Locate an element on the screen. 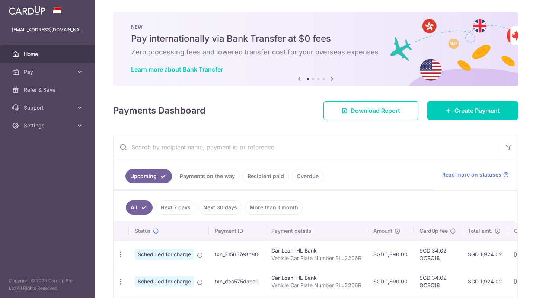  h6: Zero processing fees and lowered transfer cost for your overseas expenses is located at coordinates (316, 52).